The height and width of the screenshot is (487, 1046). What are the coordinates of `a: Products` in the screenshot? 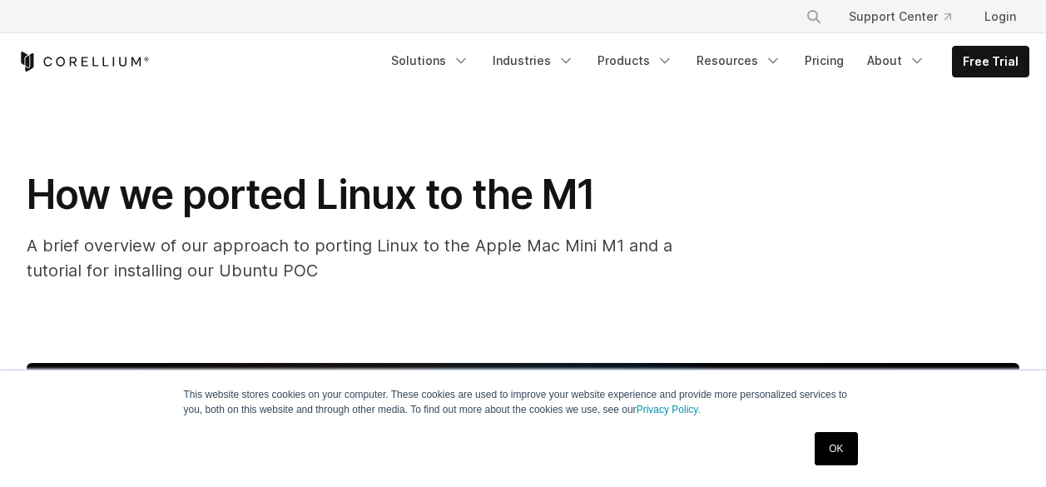 It's located at (635, 61).